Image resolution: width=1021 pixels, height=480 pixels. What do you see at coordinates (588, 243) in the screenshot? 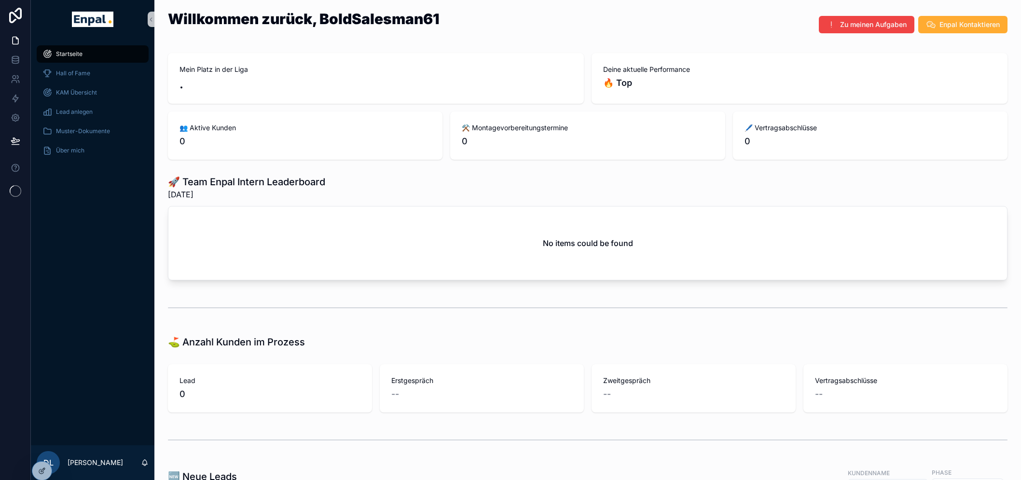
I see `h2: No items could be found` at bounding box center [588, 243].